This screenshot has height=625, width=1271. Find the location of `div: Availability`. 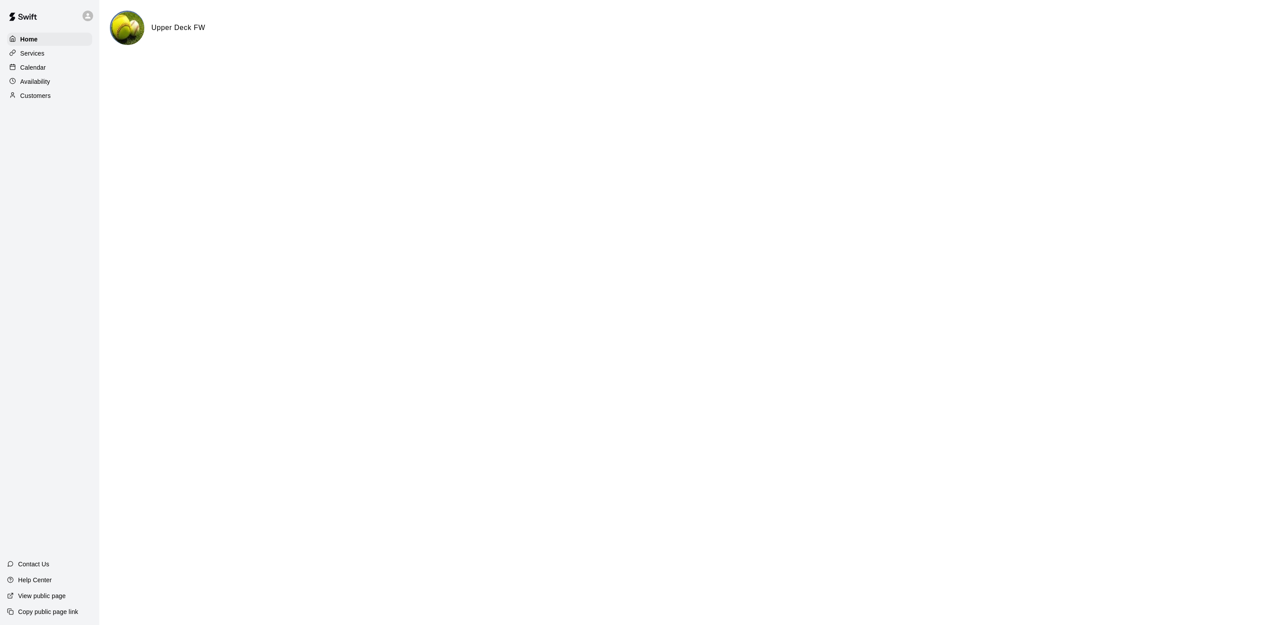

div: Availability is located at coordinates (49, 82).